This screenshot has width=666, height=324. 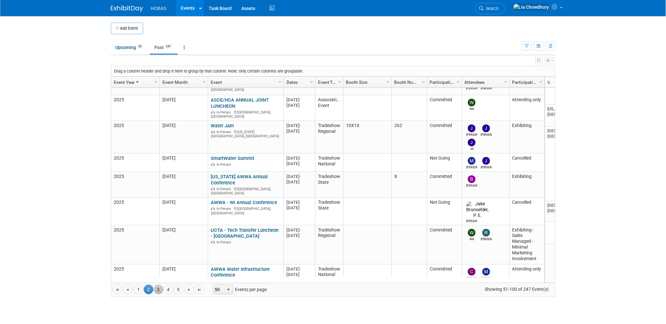 What do you see at coordinates (409, 185) in the screenshot?
I see `td: 8` at bounding box center [409, 185].